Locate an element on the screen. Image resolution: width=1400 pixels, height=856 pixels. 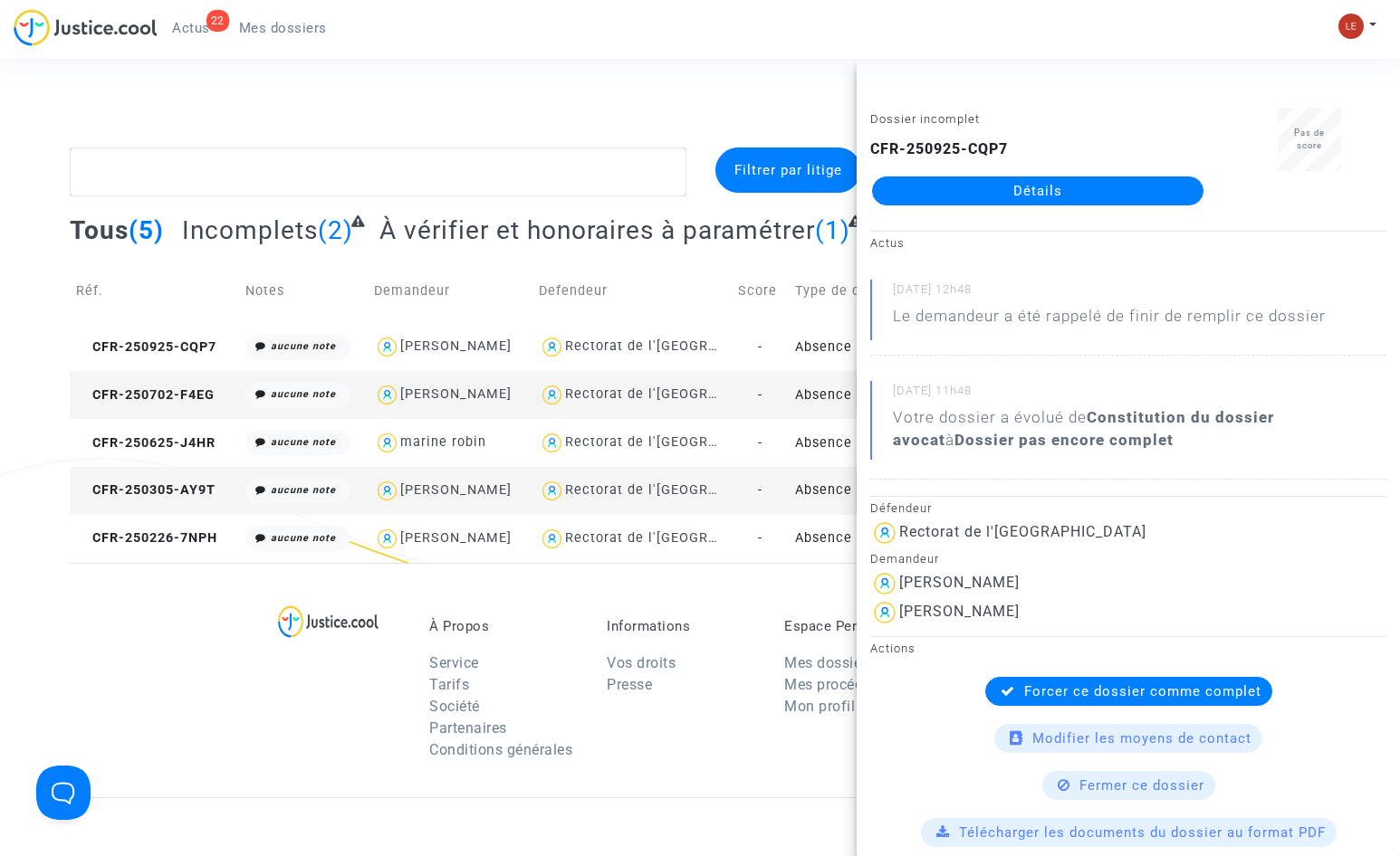
td: Notes is located at coordinates (303, 291).